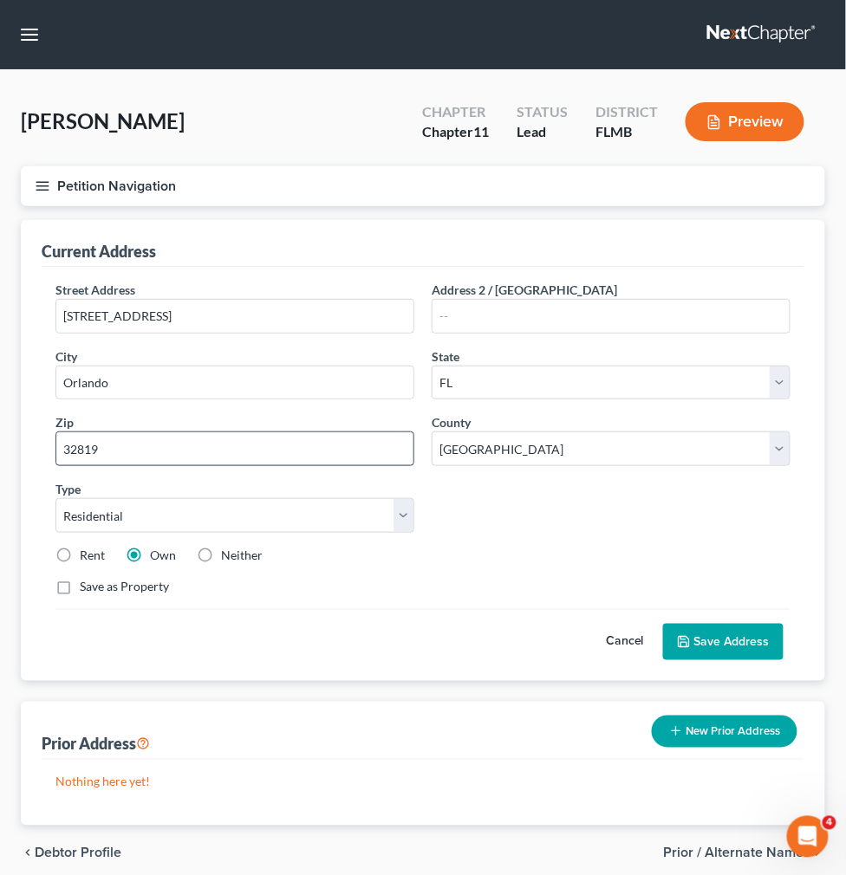  I want to click on div: Current Address, so click(99, 251).